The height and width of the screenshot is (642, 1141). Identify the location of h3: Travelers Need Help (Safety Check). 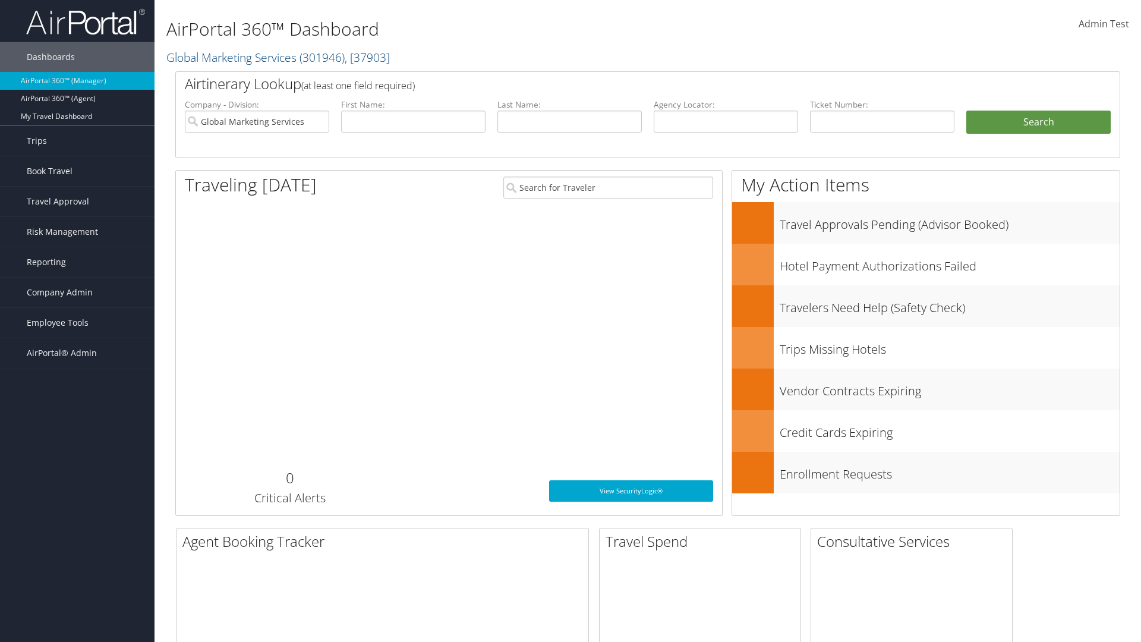
(950, 305).